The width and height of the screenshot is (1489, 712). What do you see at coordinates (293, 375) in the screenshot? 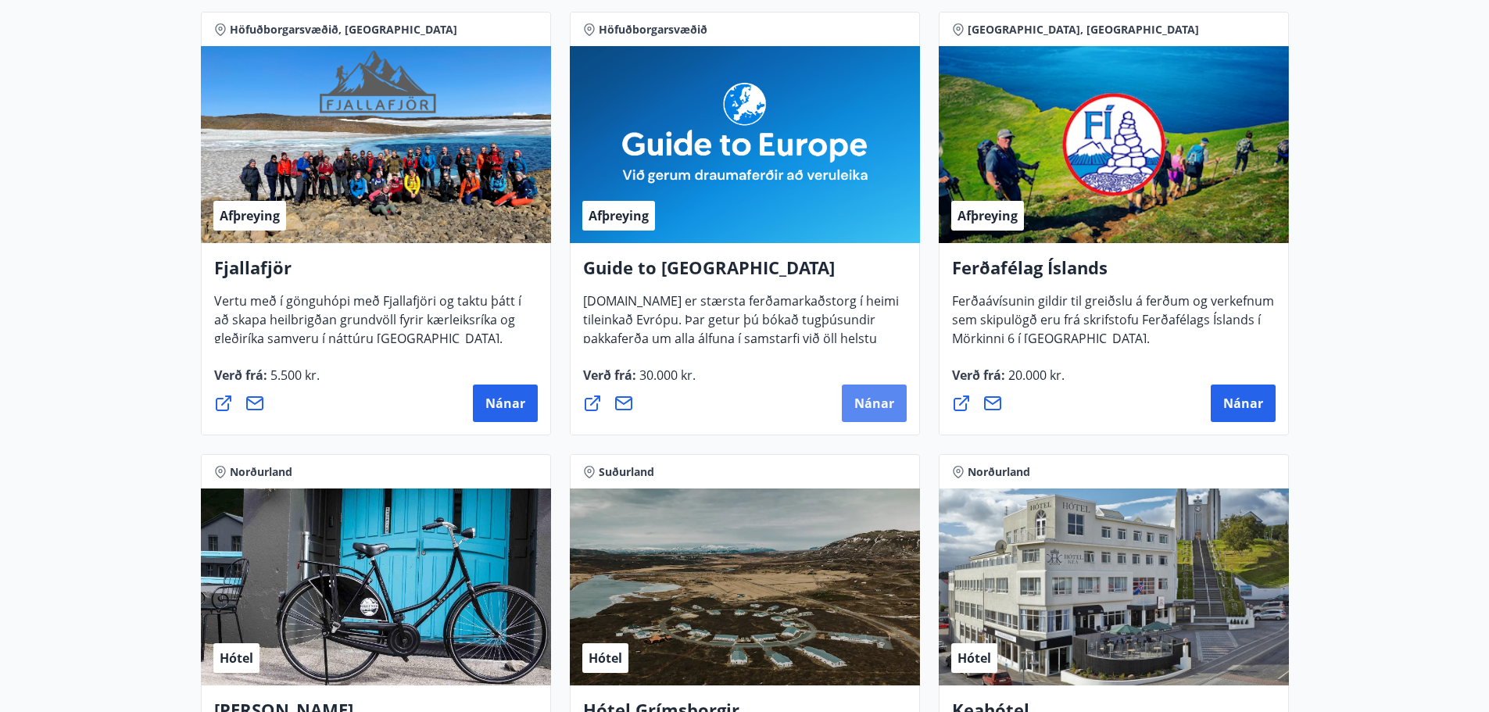
I see `span: 5.500 kr.` at bounding box center [293, 375].